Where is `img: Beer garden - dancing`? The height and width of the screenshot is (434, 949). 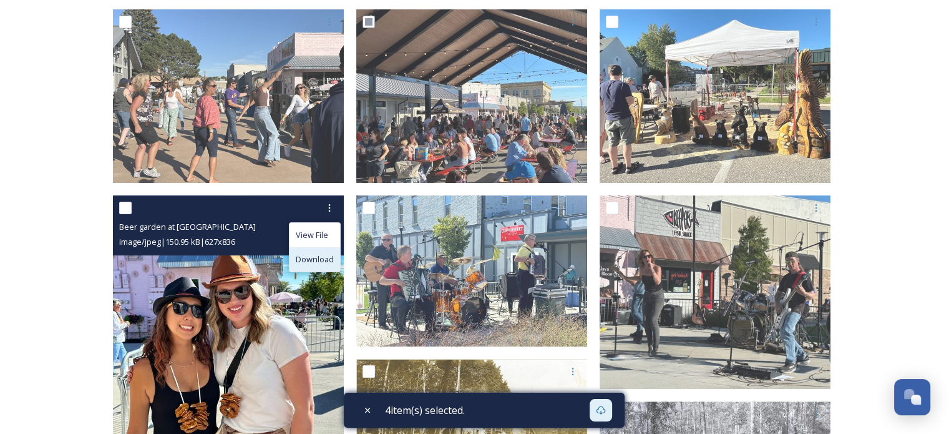
img: Beer garden - dancing is located at coordinates (228, 96).